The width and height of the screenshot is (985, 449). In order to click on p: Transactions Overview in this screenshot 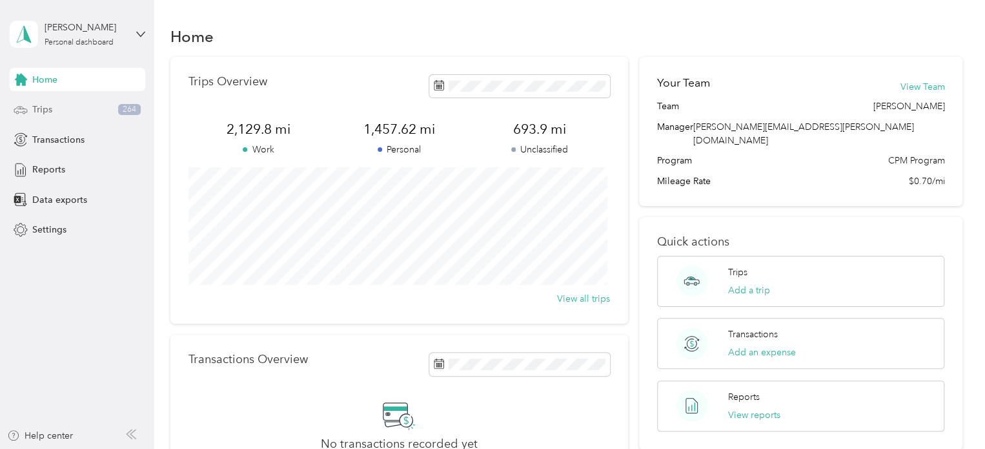, I will do `click(248, 359)`.